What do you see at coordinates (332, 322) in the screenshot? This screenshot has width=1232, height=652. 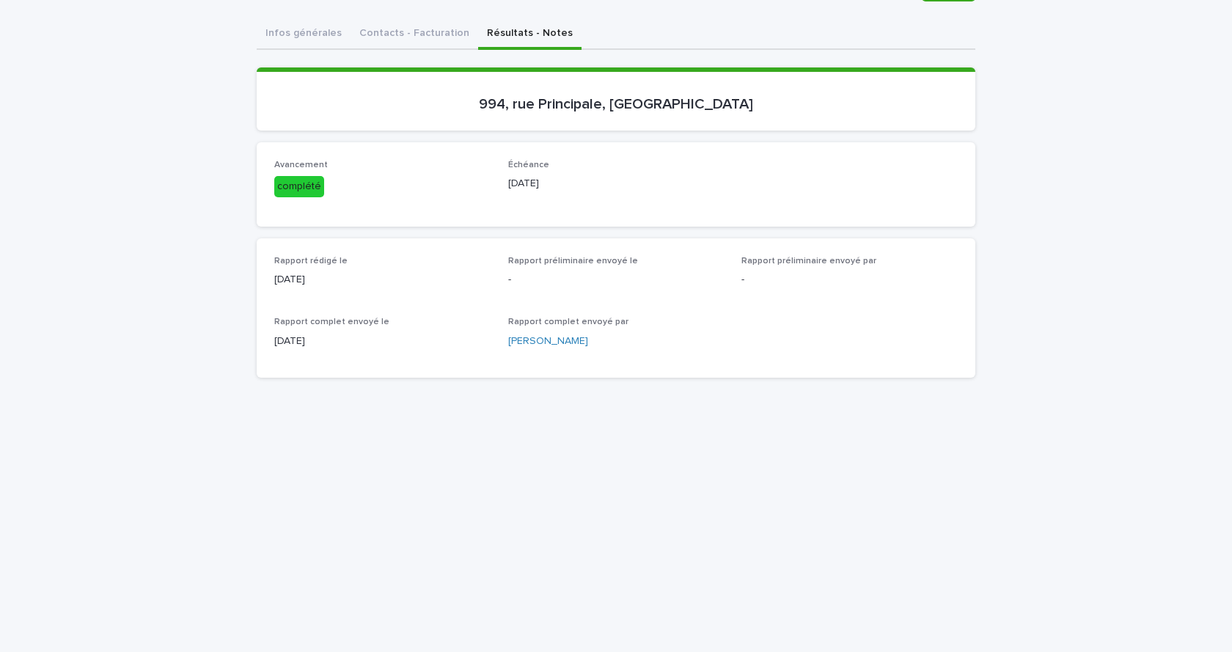 I see `span: Rapport complet envoyé le` at bounding box center [332, 322].